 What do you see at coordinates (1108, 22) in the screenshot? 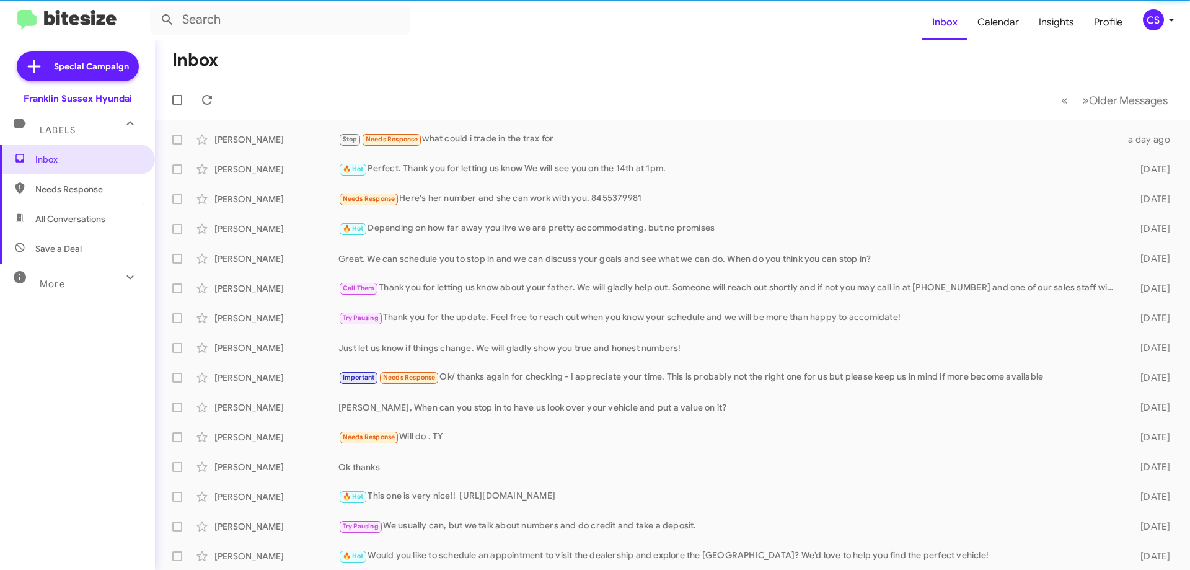
I see `a: Profile` at bounding box center [1108, 22].